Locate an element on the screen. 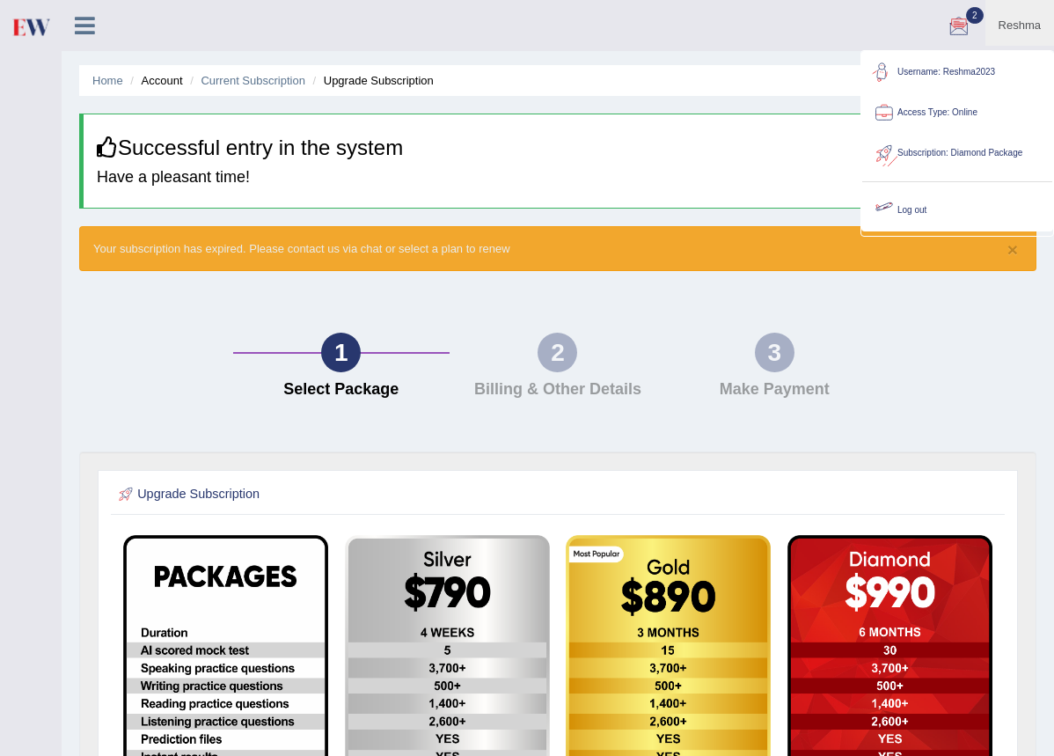 The width and height of the screenshot is (1054, 756). div: Your subscription has expired. Please contact us via chat or select a plan to renew is located at coordinates (558, 248).